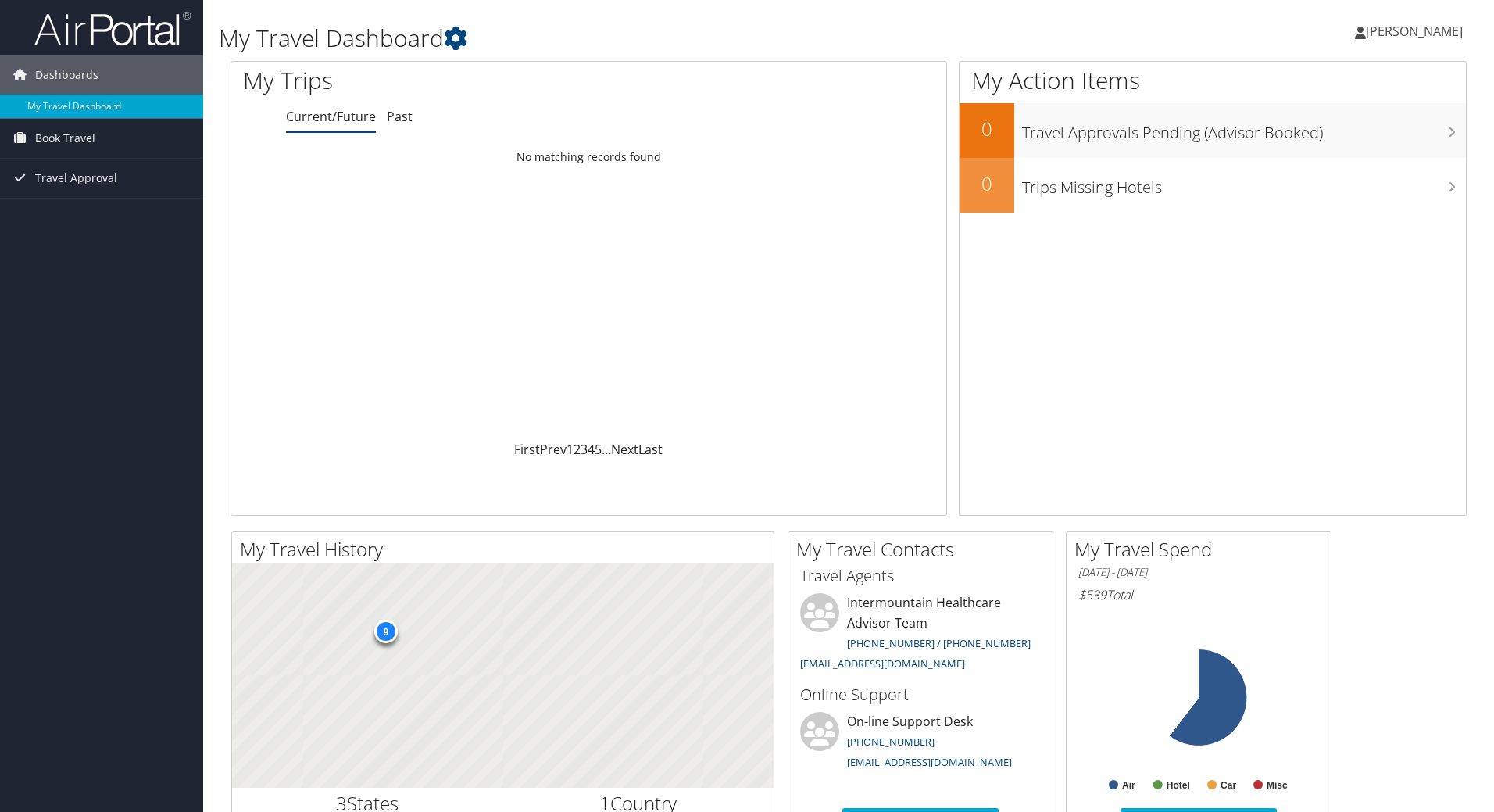  What do you see at coordinates (1245, 129) in the screenshot?
I see `h3: Travel Approvals Pending (Advisor Booked)` at bounding box center [1245, 129].